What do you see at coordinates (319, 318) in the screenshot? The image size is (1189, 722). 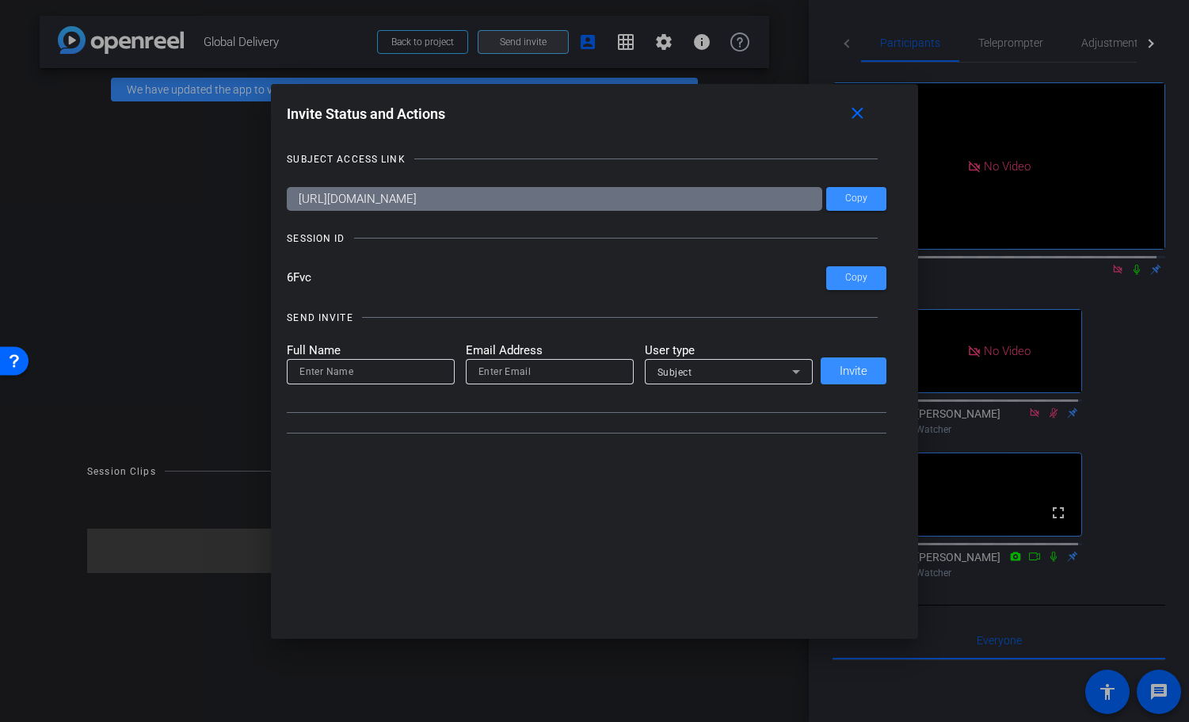 I see `div: SEND INVITE` at bounding box center [319, 318].